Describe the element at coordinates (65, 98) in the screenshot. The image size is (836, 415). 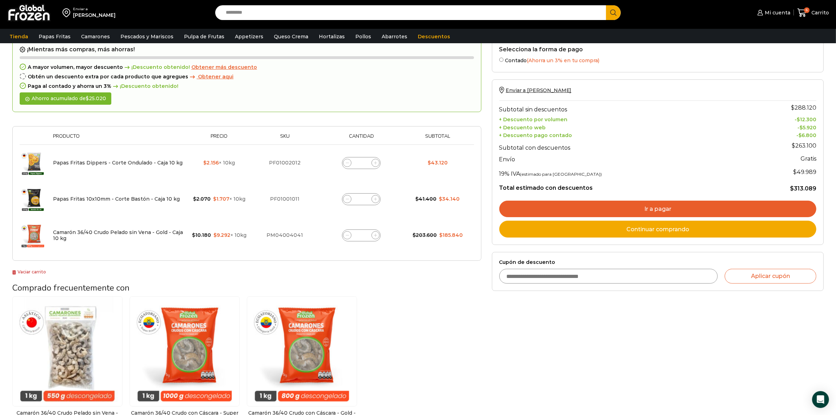
I see `div: Ahorro acumulado de` at that location.